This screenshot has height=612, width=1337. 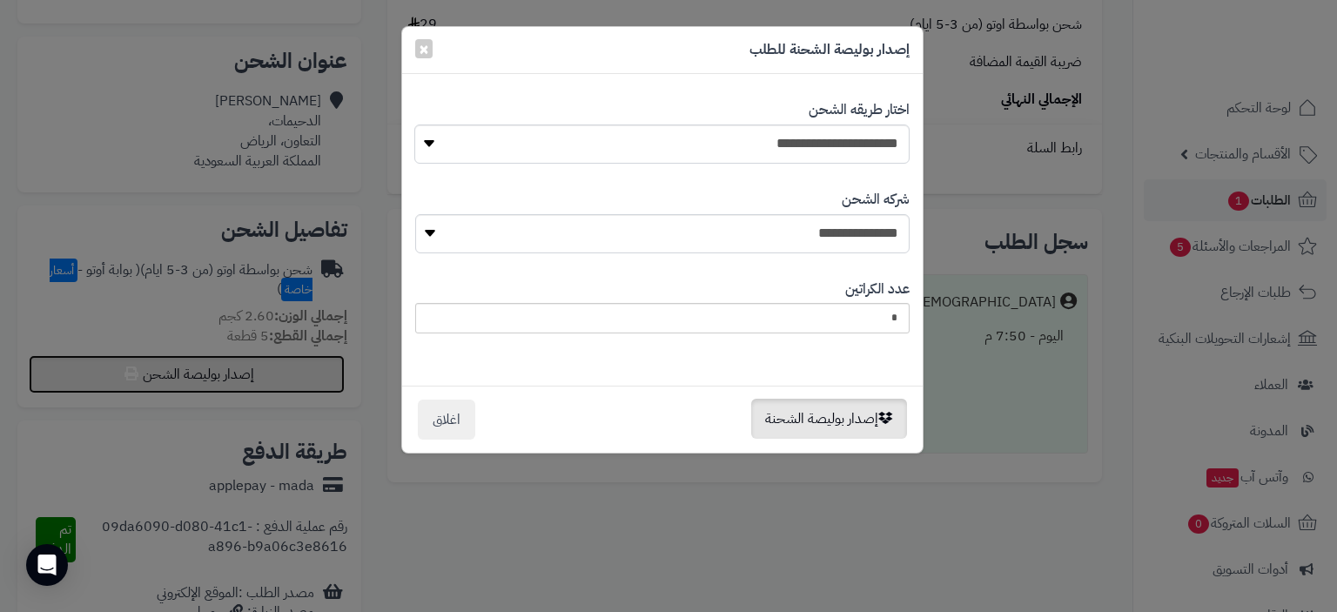 I want to click on label: شركه الشحن, so click(x=875, y=199).